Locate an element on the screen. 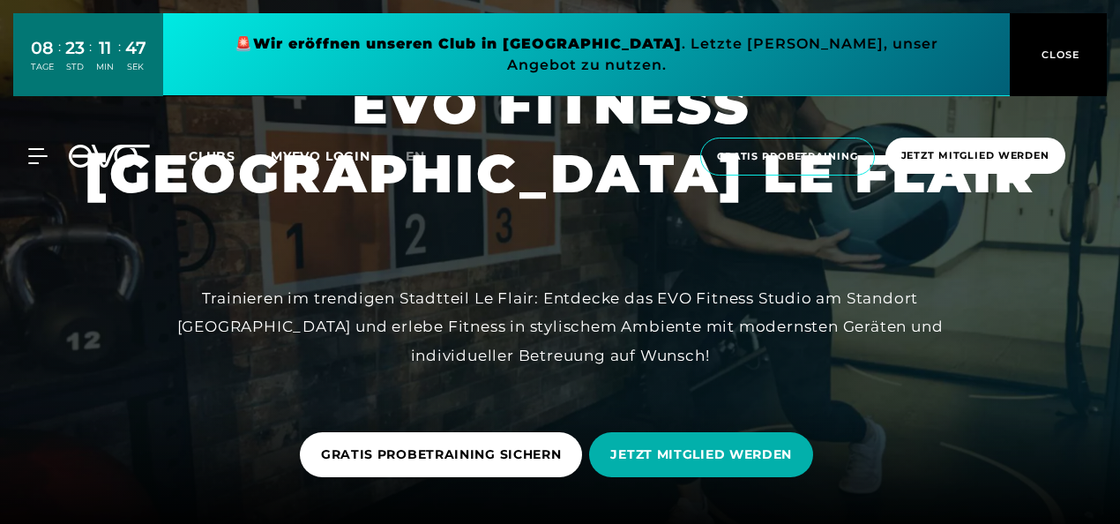 This screenshot has width=1120, height=524. span: JETZT MITGLIED WERDEN is located at coordinates (701, 454).